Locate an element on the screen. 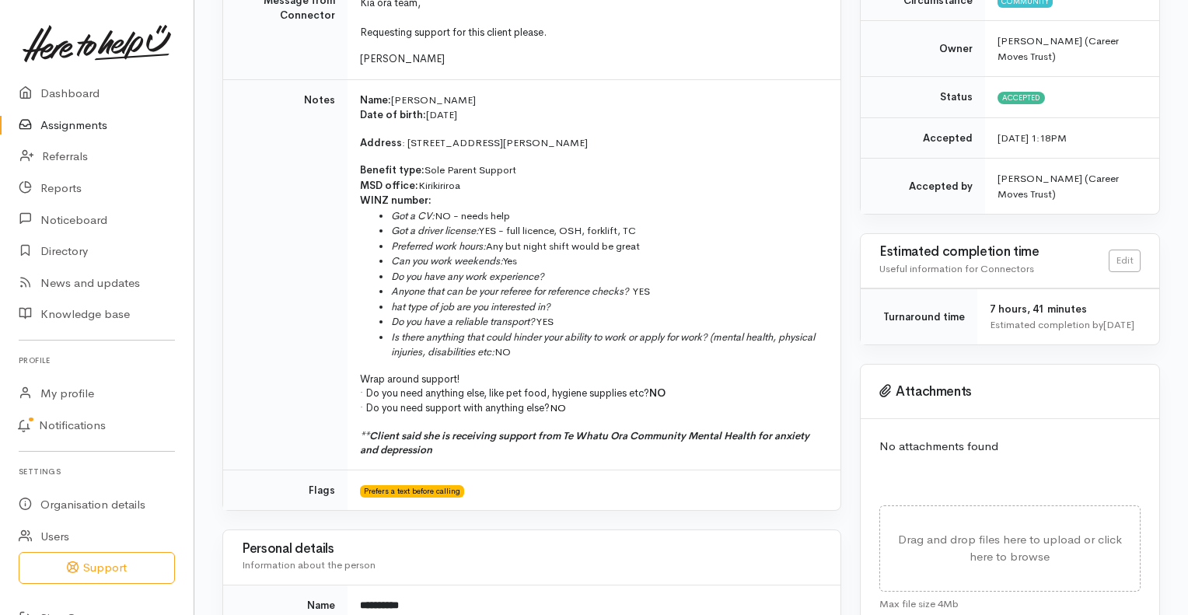 The height and width of the screenshot is (615, 1188). span: Do you have a reliable transport? is located at coordinates (463, 321).